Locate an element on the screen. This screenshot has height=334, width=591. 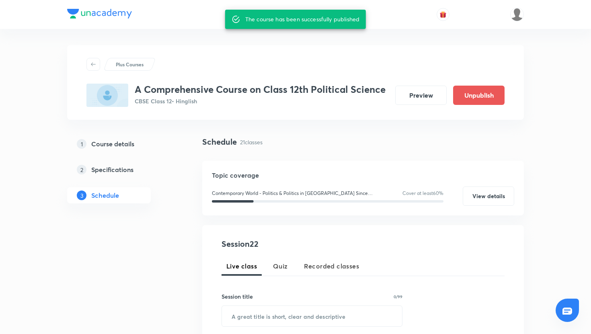
span: Live class is located at coordinates (242, 266).